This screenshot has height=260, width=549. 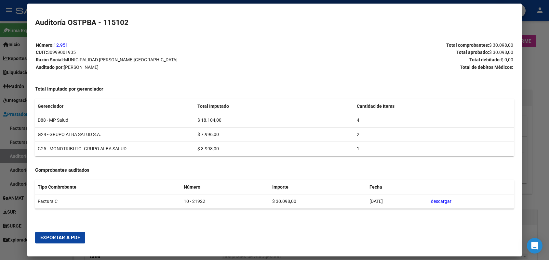 What do you see at coordinates (115, 121) in the screenshot?
I see `td: D88 - MP Salud` at bounding box center [115, 121].